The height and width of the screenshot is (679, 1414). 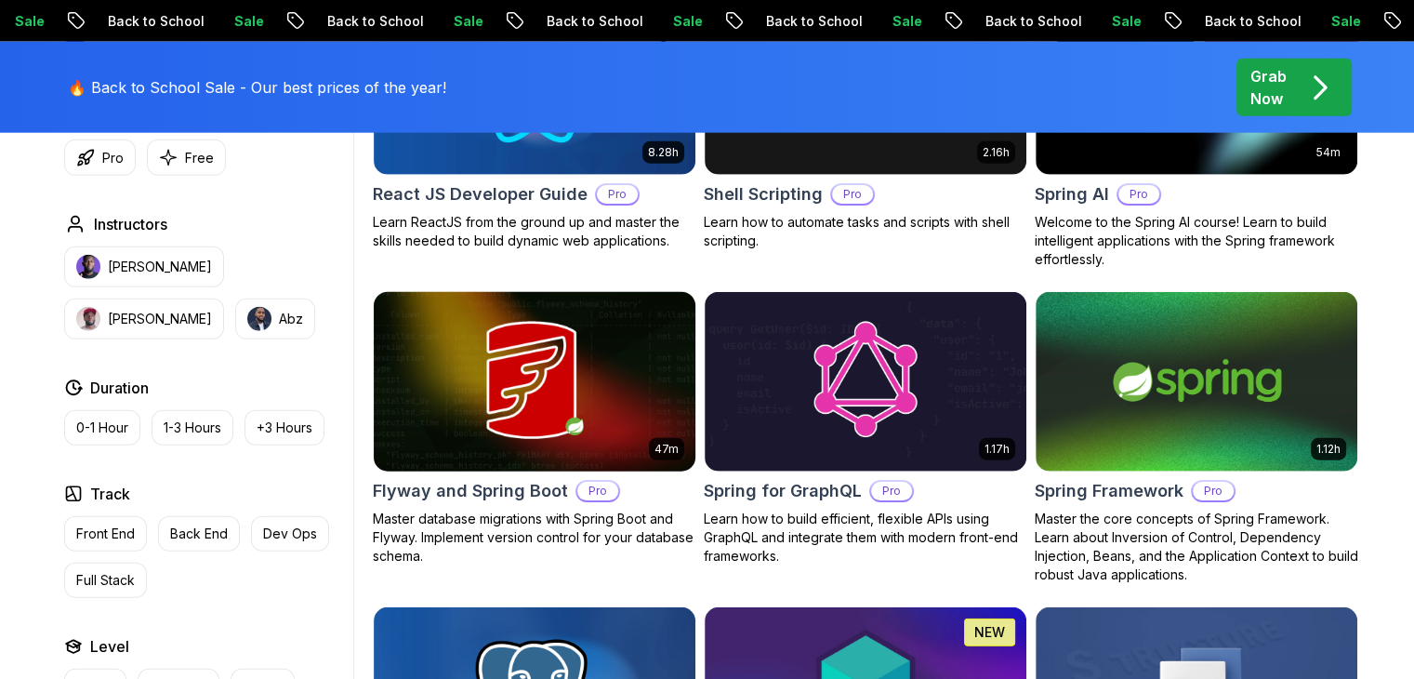 What do you see at coordinates (865, 428) in the screenshot?
I see `a: Spring for GraphQL card1.17hSpring for GraphQLProLearn how to build efficient, flexible APIs usin...` at bounding box center [865, 428].